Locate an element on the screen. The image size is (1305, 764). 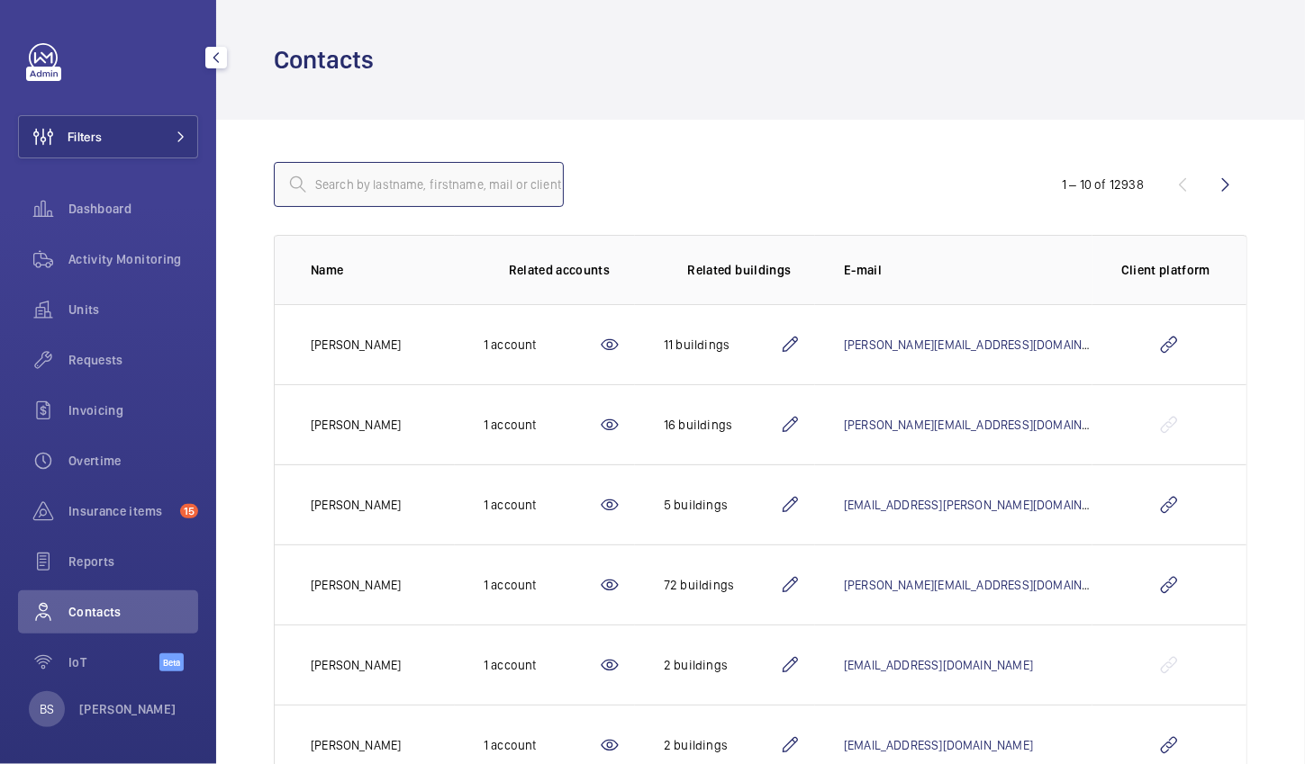
span: Overtime is located at coordinates (133, 461).